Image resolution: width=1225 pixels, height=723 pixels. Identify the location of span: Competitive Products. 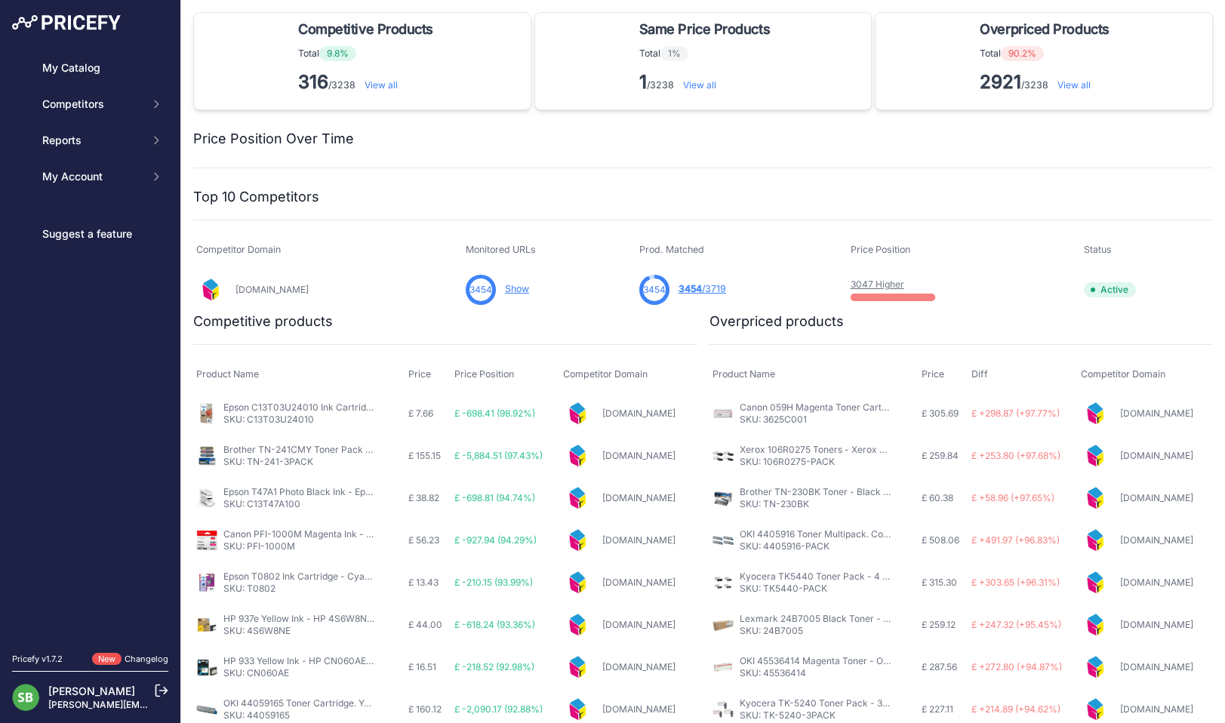
(365, 29).